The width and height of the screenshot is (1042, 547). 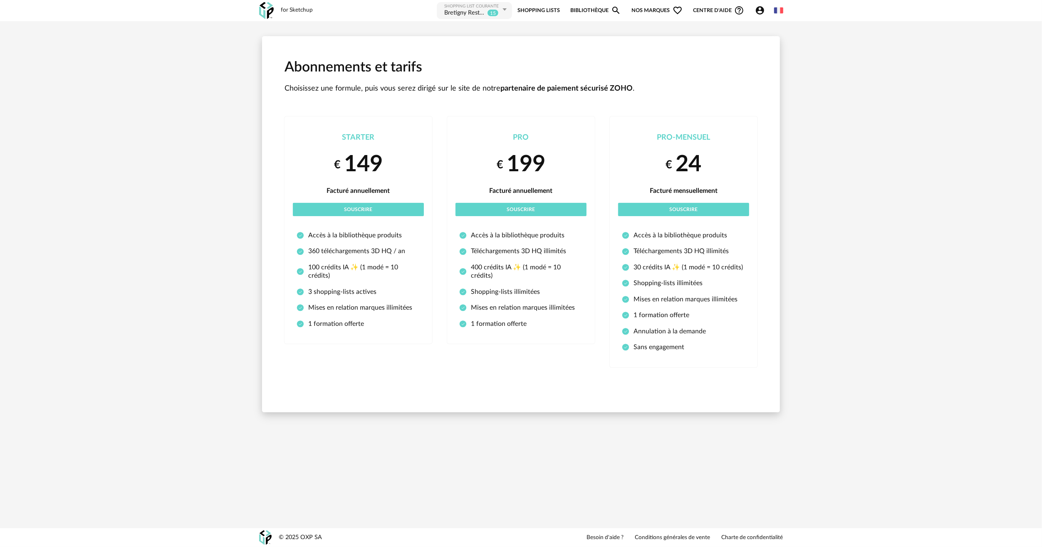 I want to click on div: for Sketchup, so click(x=297, y=10).